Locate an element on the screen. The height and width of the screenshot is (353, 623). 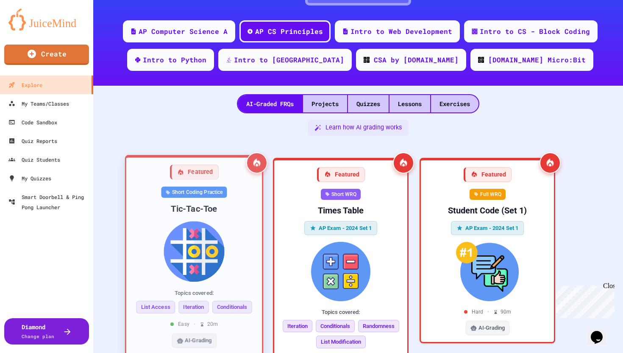
img: logo-orange.svg is located at coordinates (47, 20).